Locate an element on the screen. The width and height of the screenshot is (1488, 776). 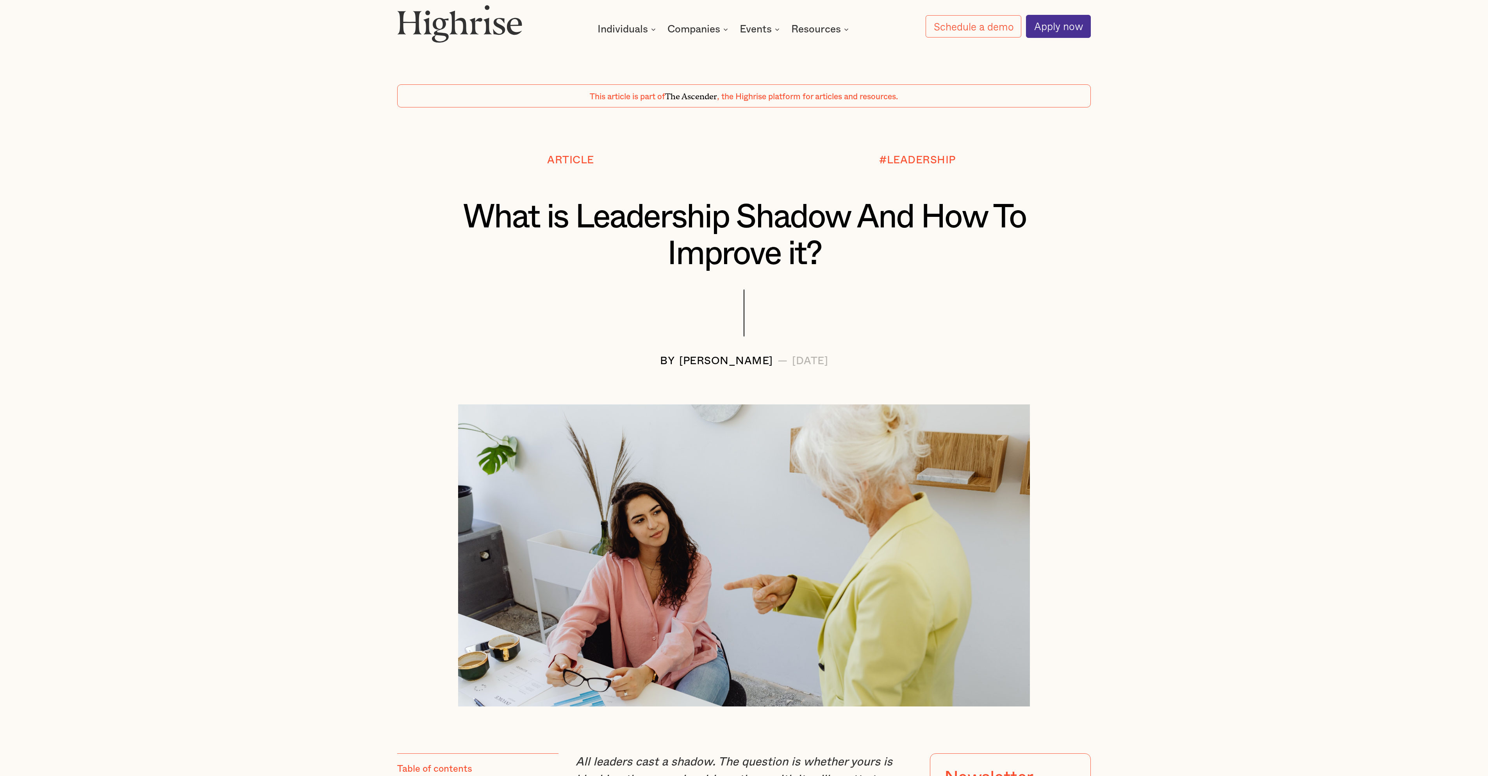
span: The Ascender is located at coordinates (691, 94).